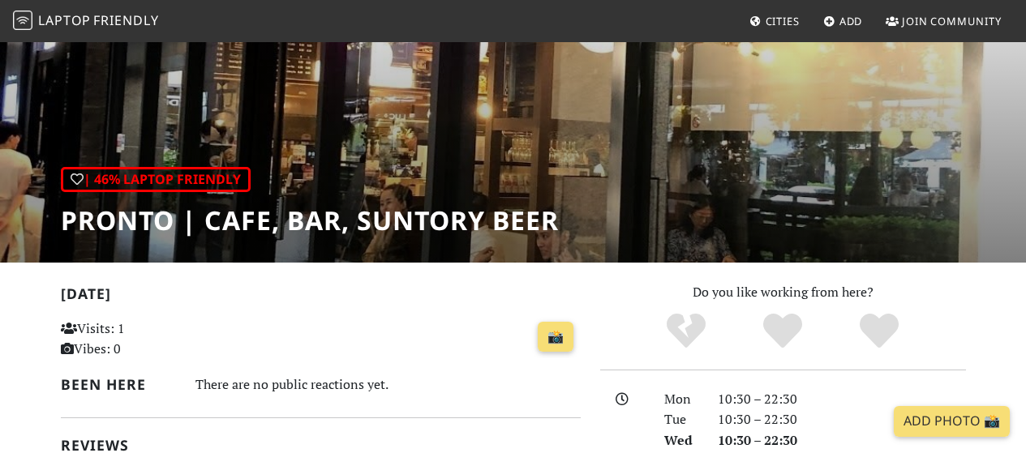  What do you see at coordinates (952, 21) in the screenshot?
I see `span: Join Community` at bounding box center [952, 21].